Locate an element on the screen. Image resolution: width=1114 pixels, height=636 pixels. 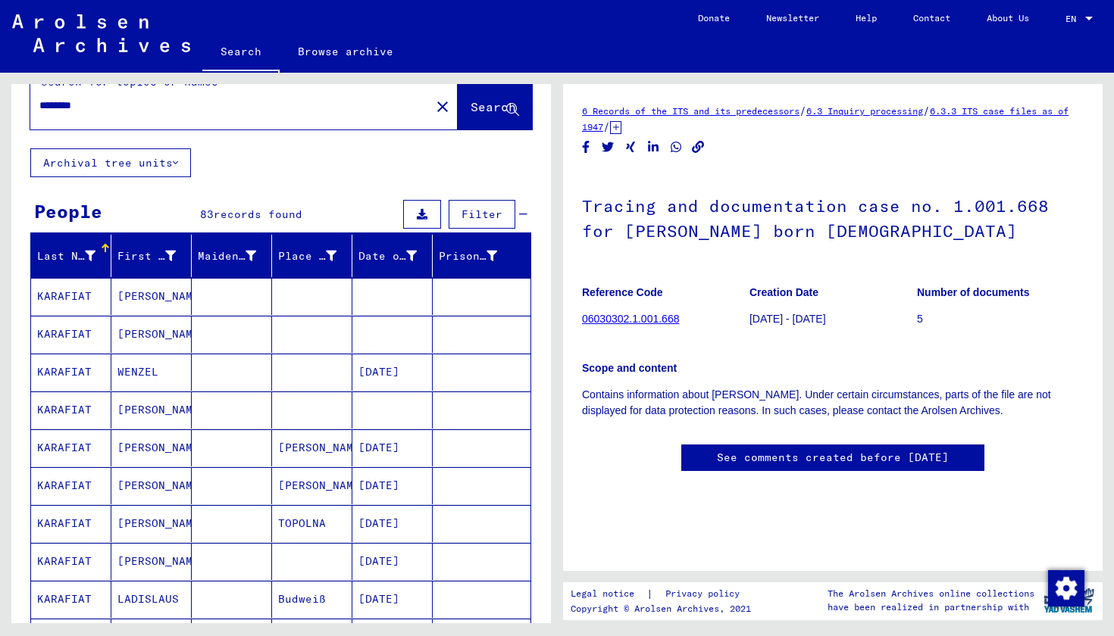
b: Number of documents is located at coordinates (973, 292).